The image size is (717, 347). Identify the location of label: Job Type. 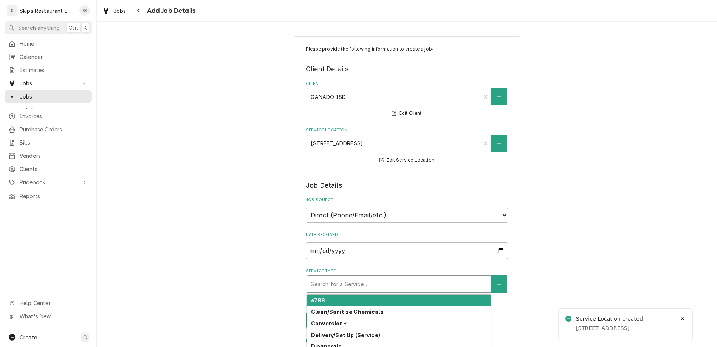
(407, 305).